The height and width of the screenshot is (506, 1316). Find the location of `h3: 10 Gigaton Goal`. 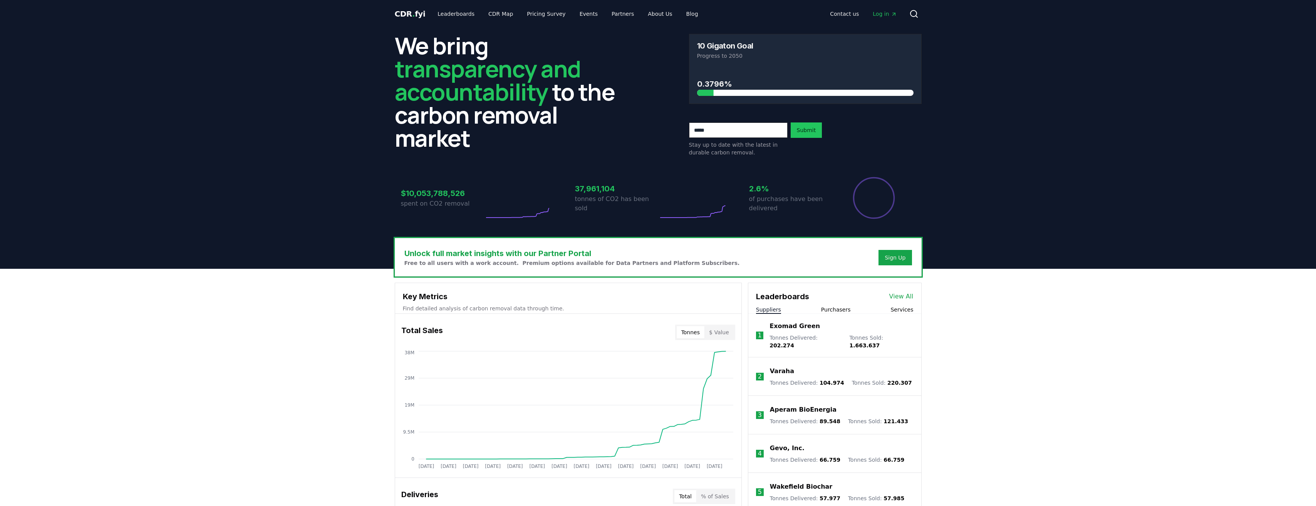

h3: 10 Gigaton Goal is located at coordinates (725, 46).